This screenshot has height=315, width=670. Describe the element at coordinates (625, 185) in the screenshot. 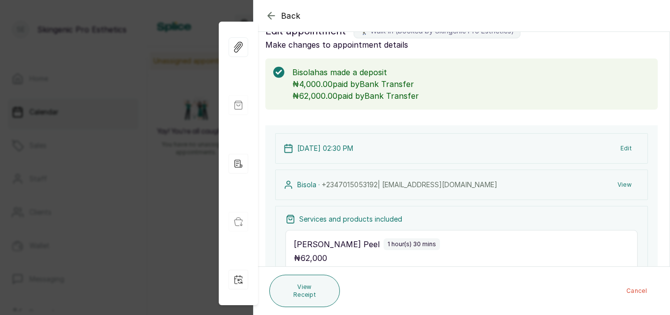

I see `button: View` at that location.